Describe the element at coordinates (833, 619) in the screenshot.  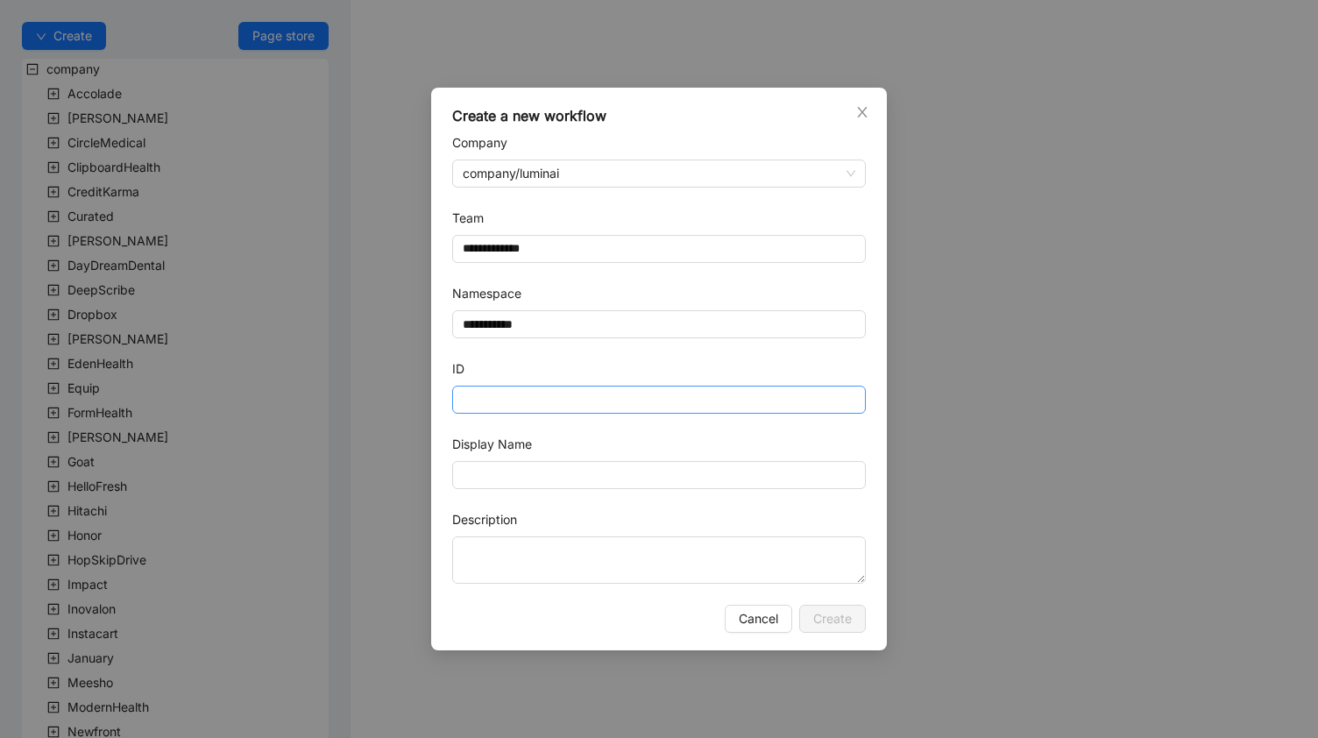
I see `button: Create` at that location.